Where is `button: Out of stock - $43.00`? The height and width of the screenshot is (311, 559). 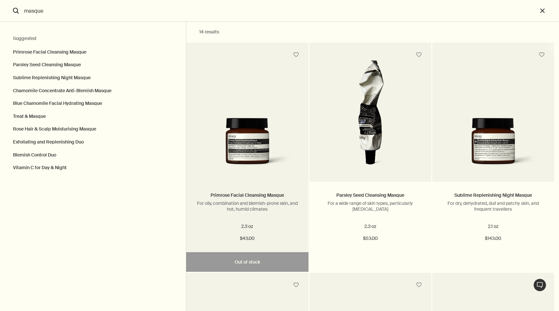 button: Out of stock - $43.00 is located at coordinates (247, 262).